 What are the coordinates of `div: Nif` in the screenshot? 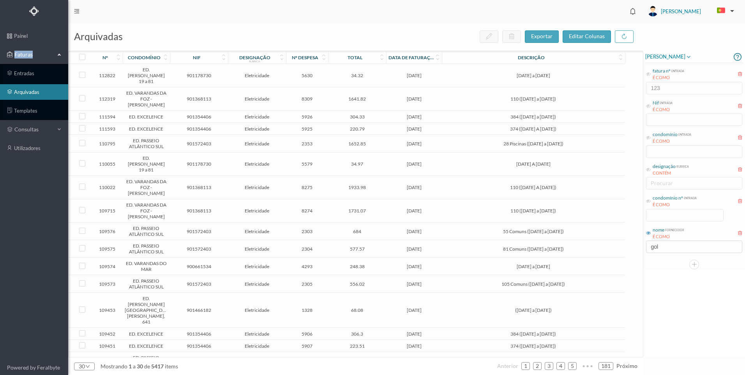 It's located at (656, 103).